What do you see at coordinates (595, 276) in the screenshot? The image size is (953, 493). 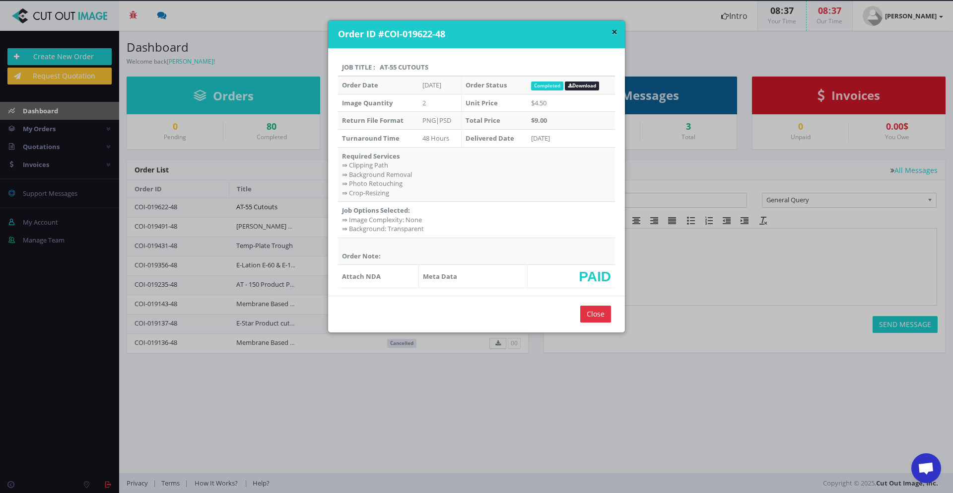 I see `span: PAID` at bounding box center [595, 276].